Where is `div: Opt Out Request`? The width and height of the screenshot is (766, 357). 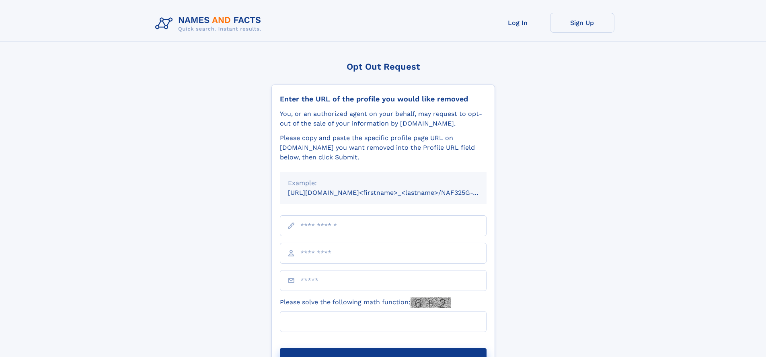 div: Opt Out Request is located at coordinates (383, 66).